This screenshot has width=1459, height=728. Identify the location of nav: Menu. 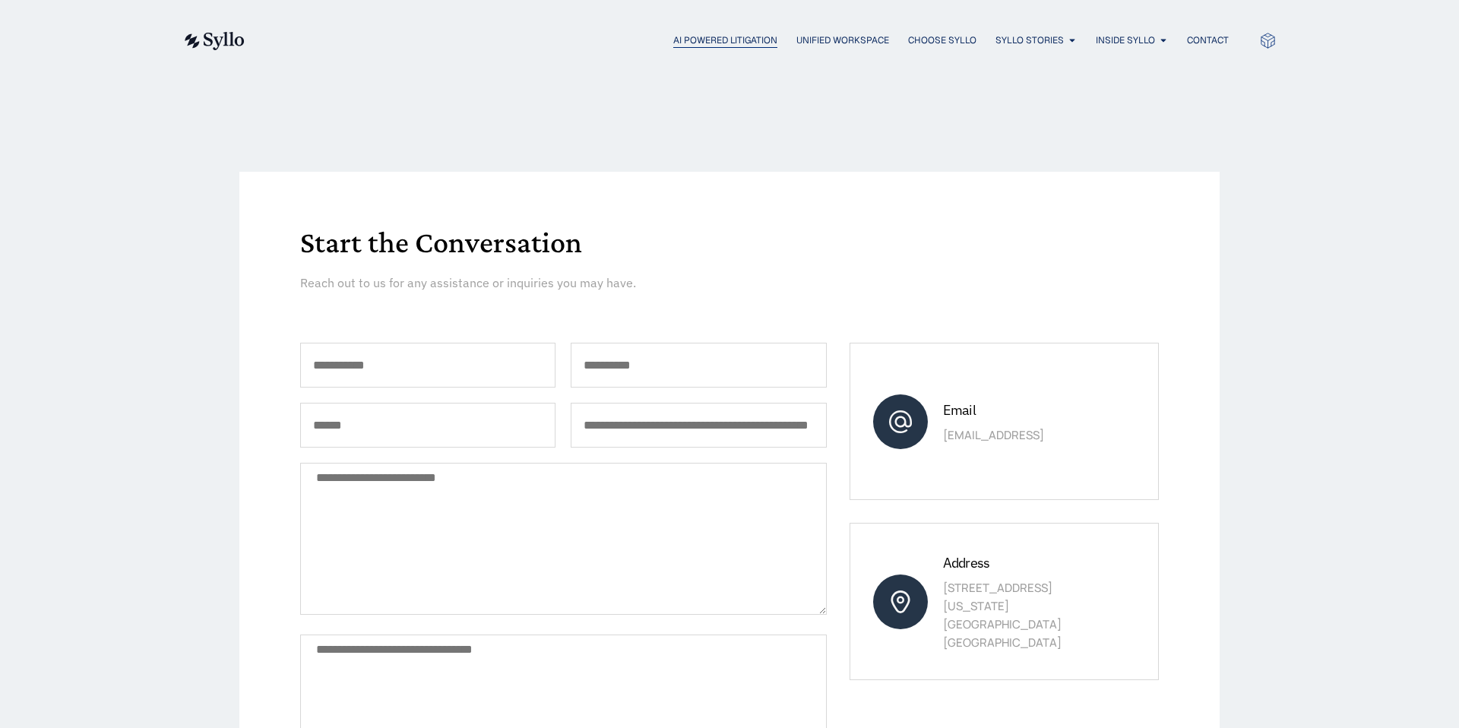
(751, 40).